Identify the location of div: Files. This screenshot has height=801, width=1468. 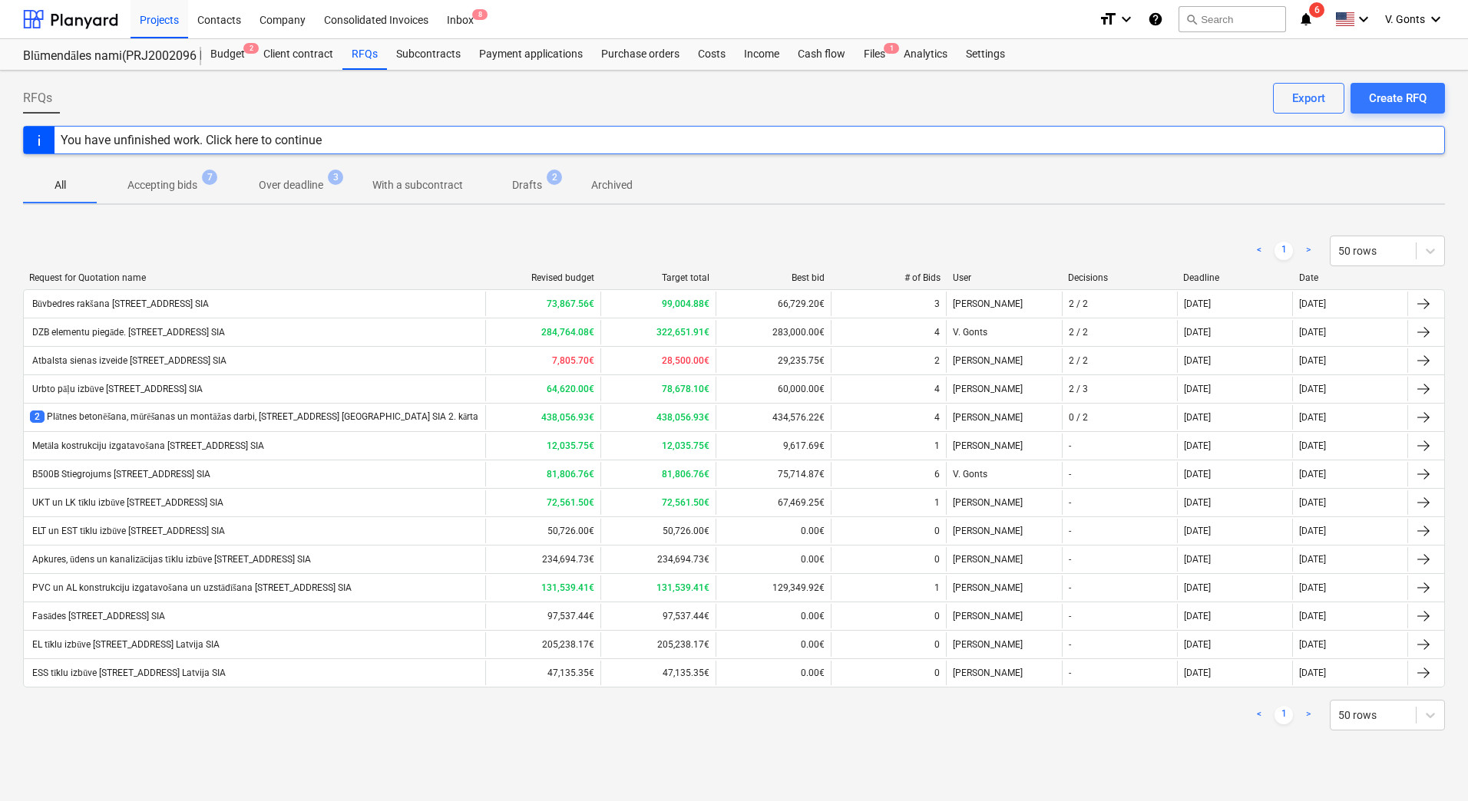
(874, 54).